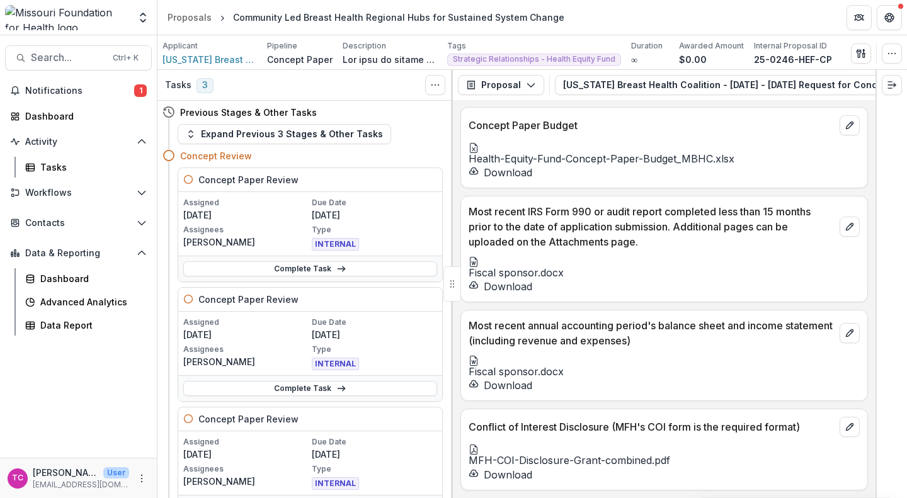  What do you see at coordinates (693, 59) in the screenshot?
I see `p: $0.00` at bounding box center [693, 59].